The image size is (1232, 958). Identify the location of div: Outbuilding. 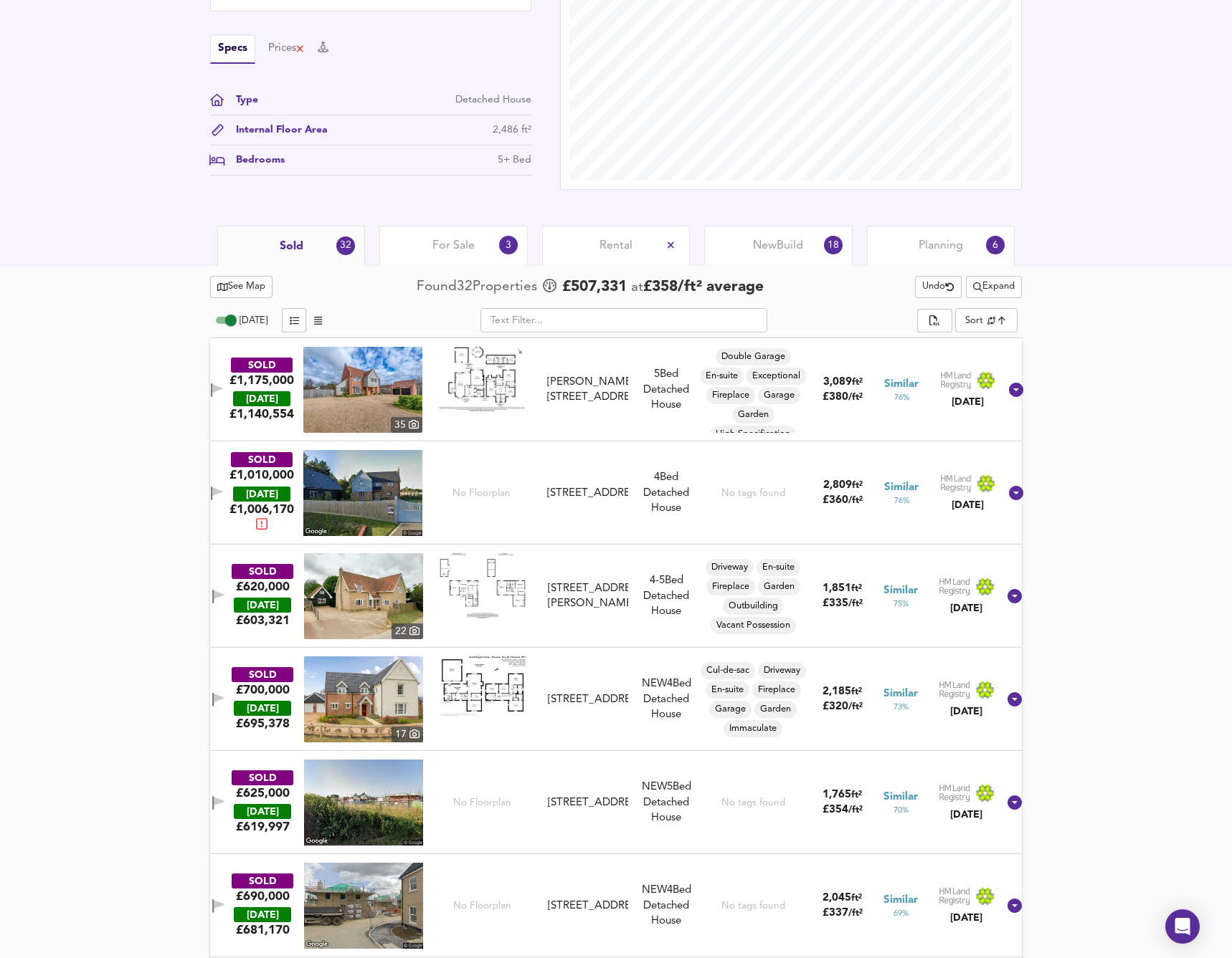
(752, 606).